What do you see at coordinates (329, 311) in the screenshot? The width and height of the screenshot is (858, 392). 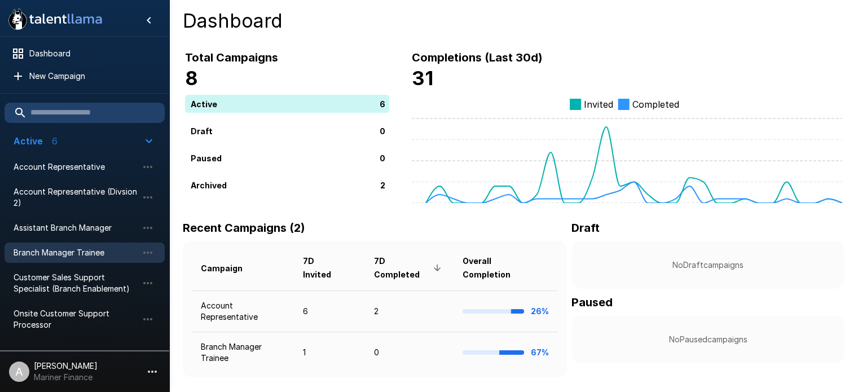 I see `td: 6` at bounding box center [329, 311].